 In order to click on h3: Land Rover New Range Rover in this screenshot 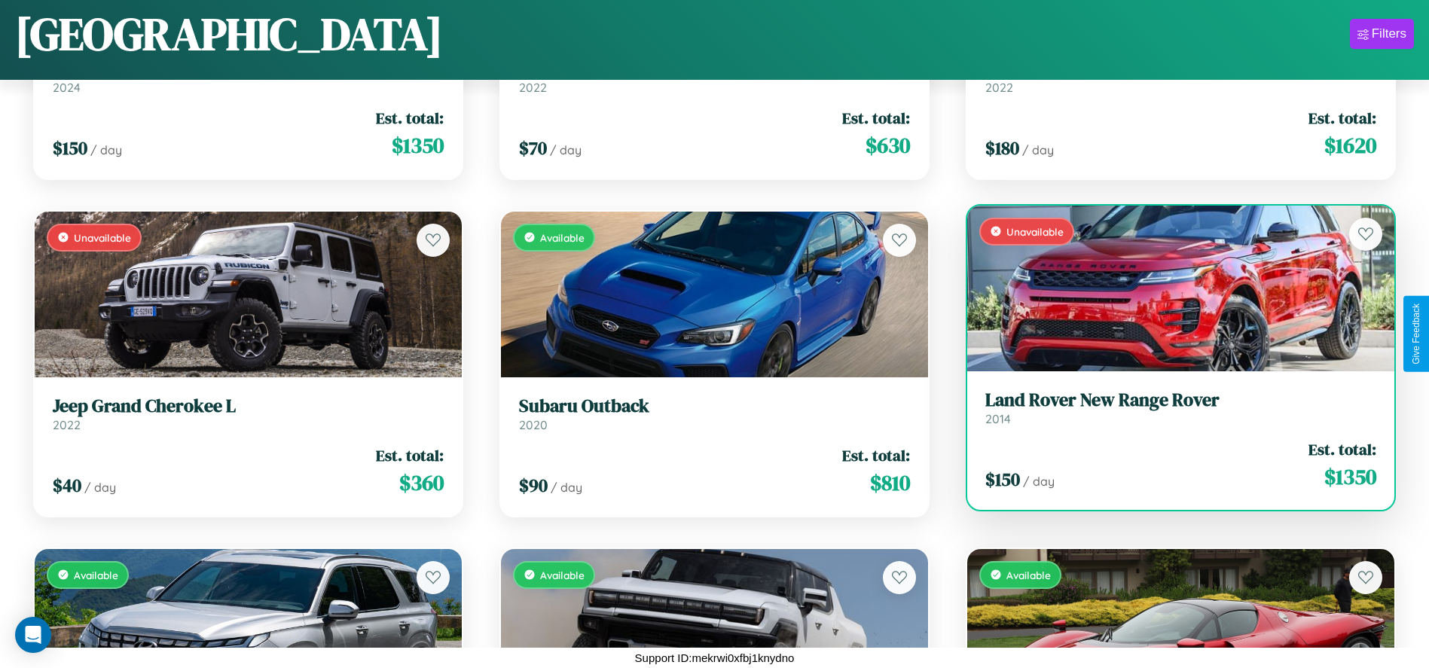, I will do `click(1181, 400)`.